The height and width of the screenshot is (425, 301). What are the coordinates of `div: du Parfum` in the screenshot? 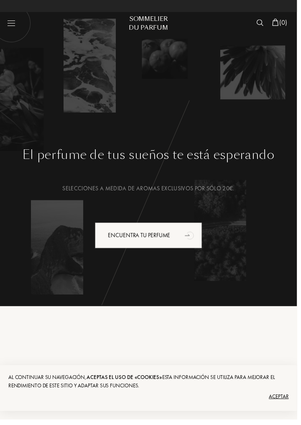 It's located at (151, 28).